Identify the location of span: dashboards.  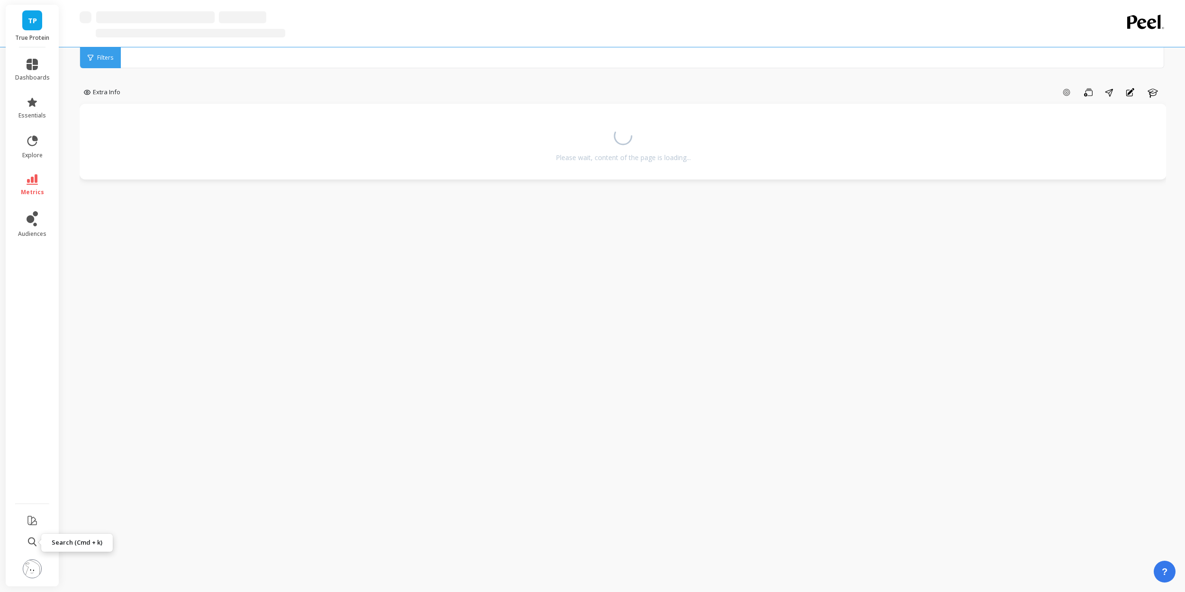
(32, 78).